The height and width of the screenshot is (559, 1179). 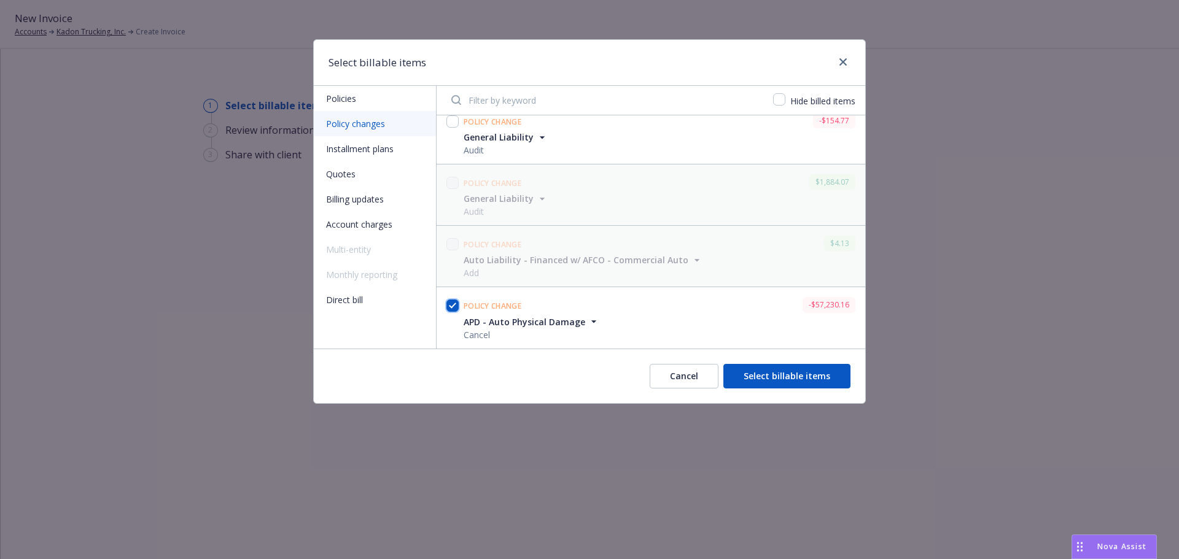 What do you see at coordinates (843, 62) in the screenshot?
I see `a: close` at bounding box center [843, 62].